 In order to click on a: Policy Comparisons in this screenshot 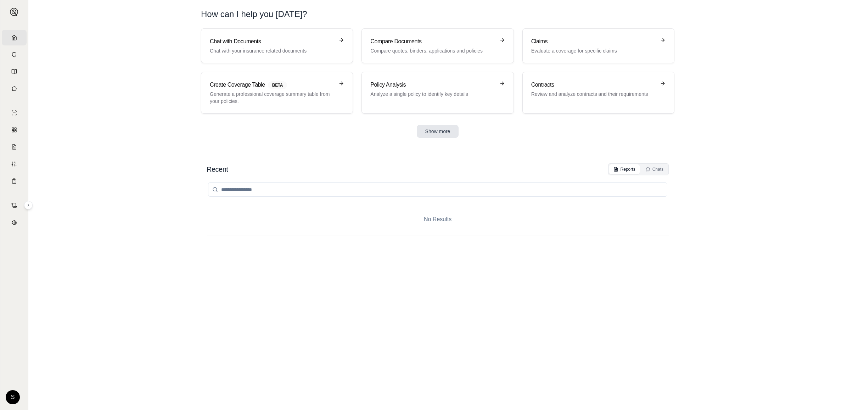, I will do `click(14, 130)`.